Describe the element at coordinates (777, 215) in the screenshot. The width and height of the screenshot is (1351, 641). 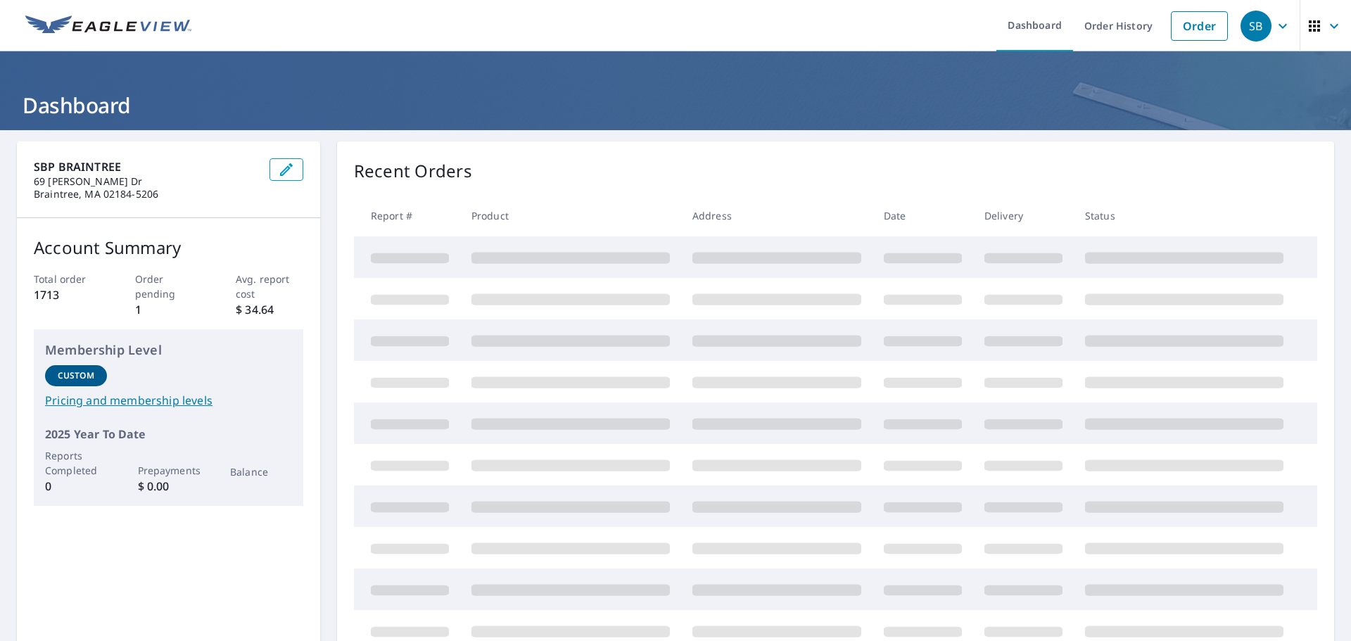
I see `th: Address` at that location.